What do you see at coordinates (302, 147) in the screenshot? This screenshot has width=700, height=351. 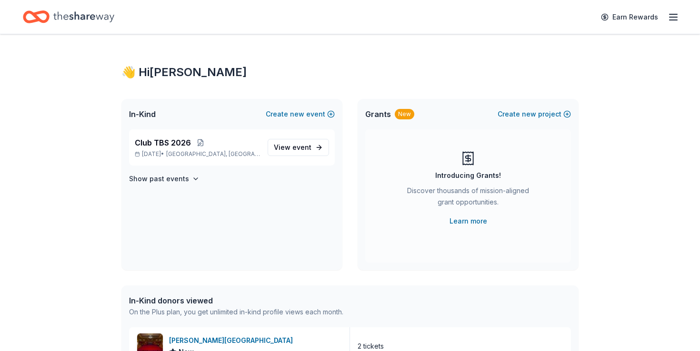 I see `span: event` at bounding box center [302, 147].